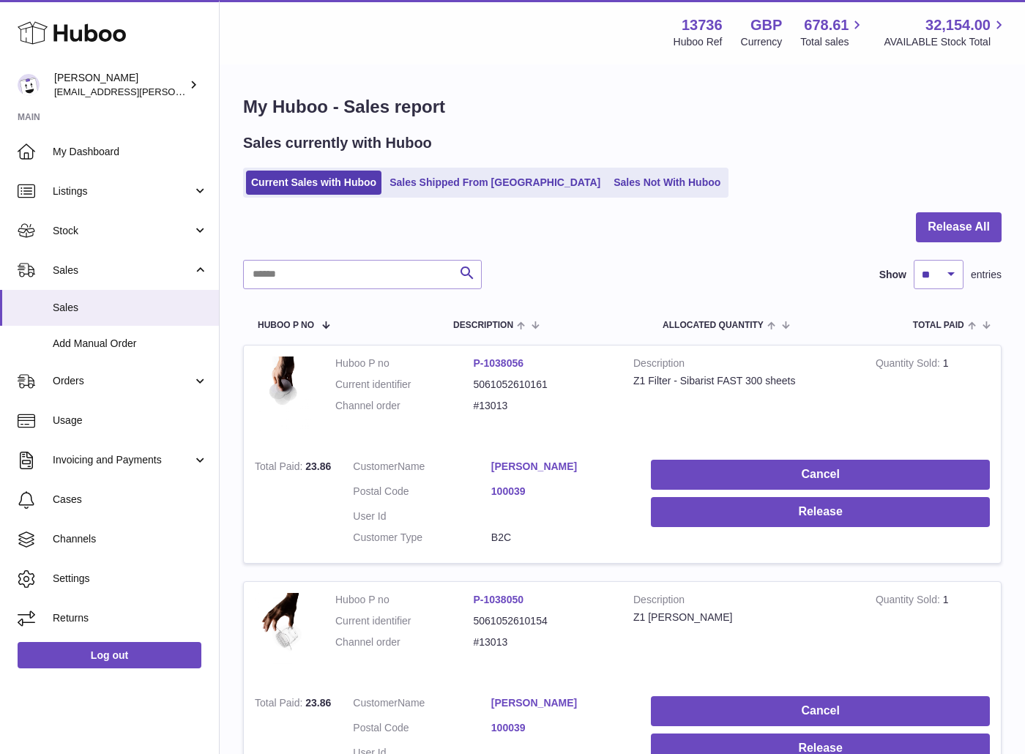 The height and width of the screenshot is (754, 1025). I want to click on dd: 5061052610154, so click(543, 621).